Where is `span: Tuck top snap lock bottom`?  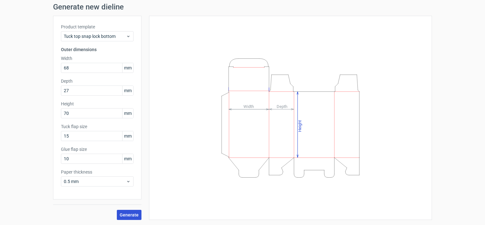
span: Tuck top snap lock bottom is located at coordinates (95, 36).